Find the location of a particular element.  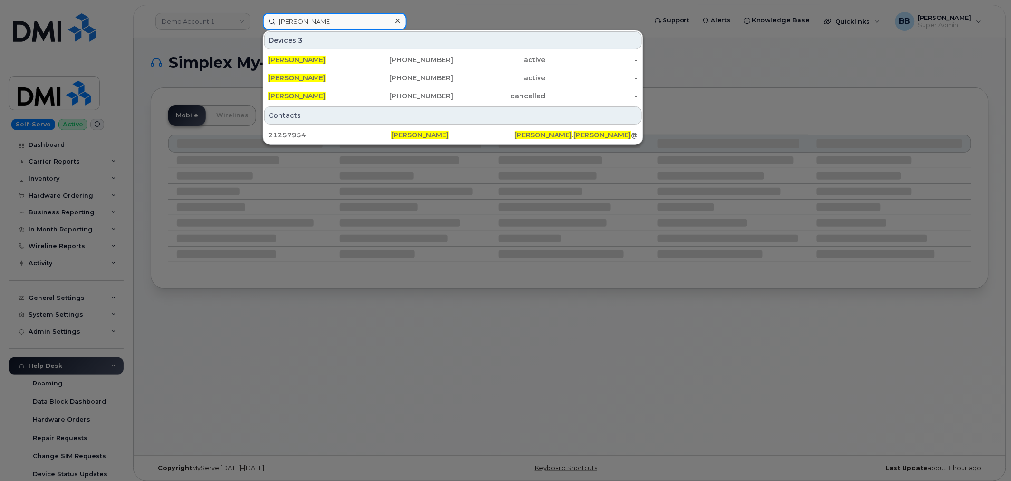

div: Contacts is located at coordinates (453, 116).